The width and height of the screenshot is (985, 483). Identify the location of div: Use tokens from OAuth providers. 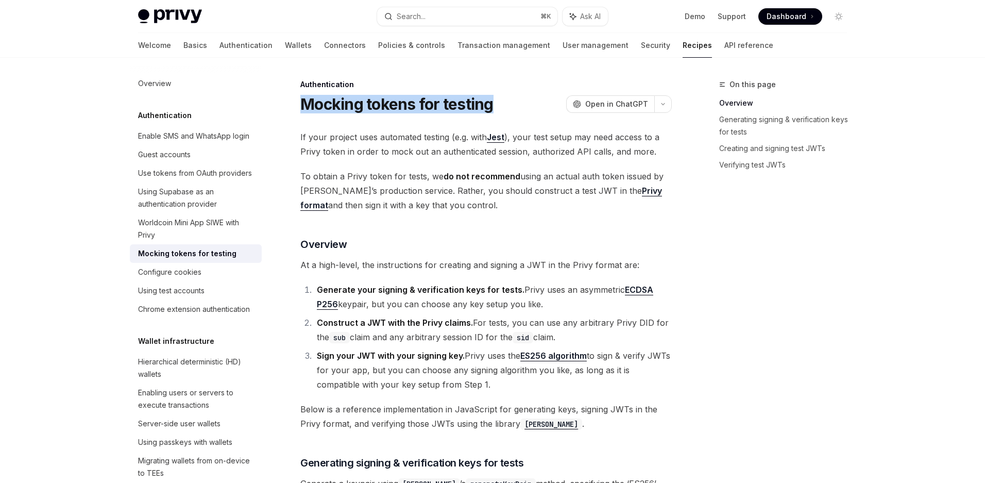
(195, 173).